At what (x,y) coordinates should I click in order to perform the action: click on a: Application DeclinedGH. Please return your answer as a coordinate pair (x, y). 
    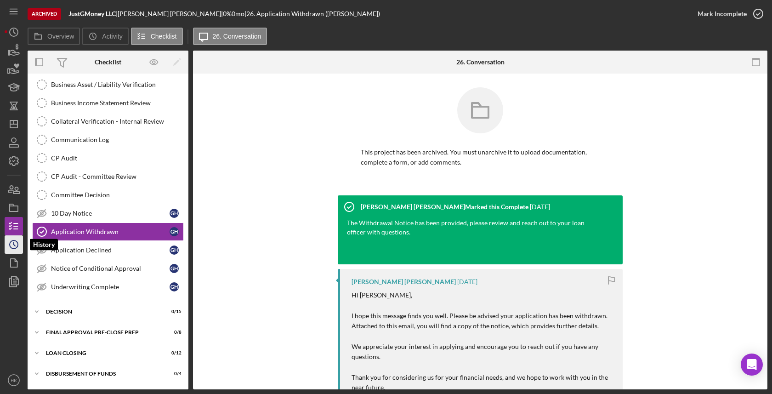
    Looking at the image, I should click on (108, 250).